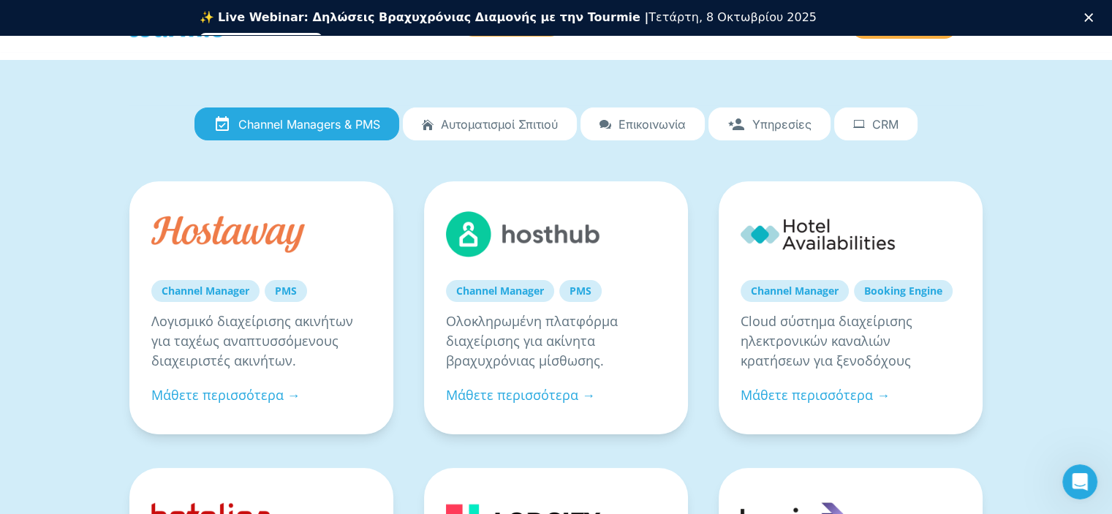 The height and width of the screenshot is (514, 1112). What do you see at coordinates (652, 124) in the screenshot?
I see `span: Επικοινωνία` at bounding box center [652, 124].